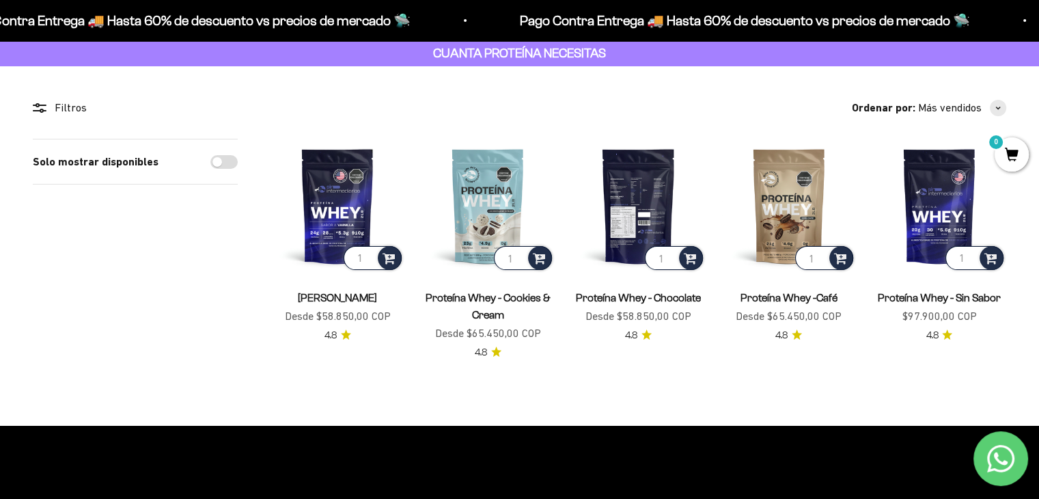  I want to click on a: 0, so click(1011, 156).